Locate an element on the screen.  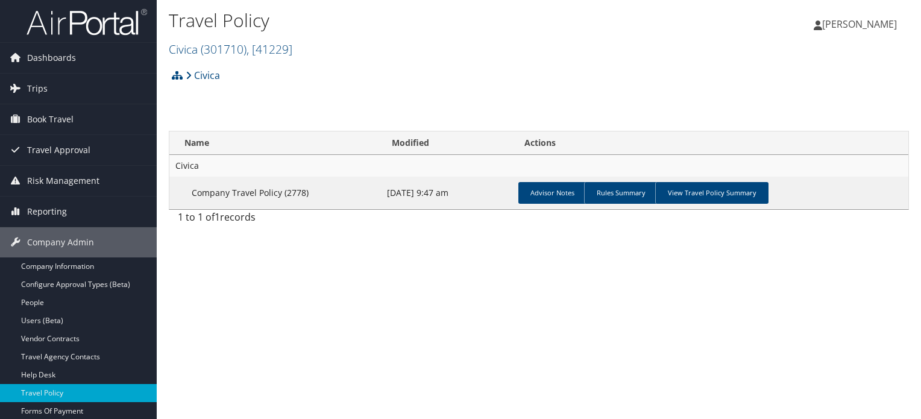
h1: Travel Policy is located at coordinates (415, 21).